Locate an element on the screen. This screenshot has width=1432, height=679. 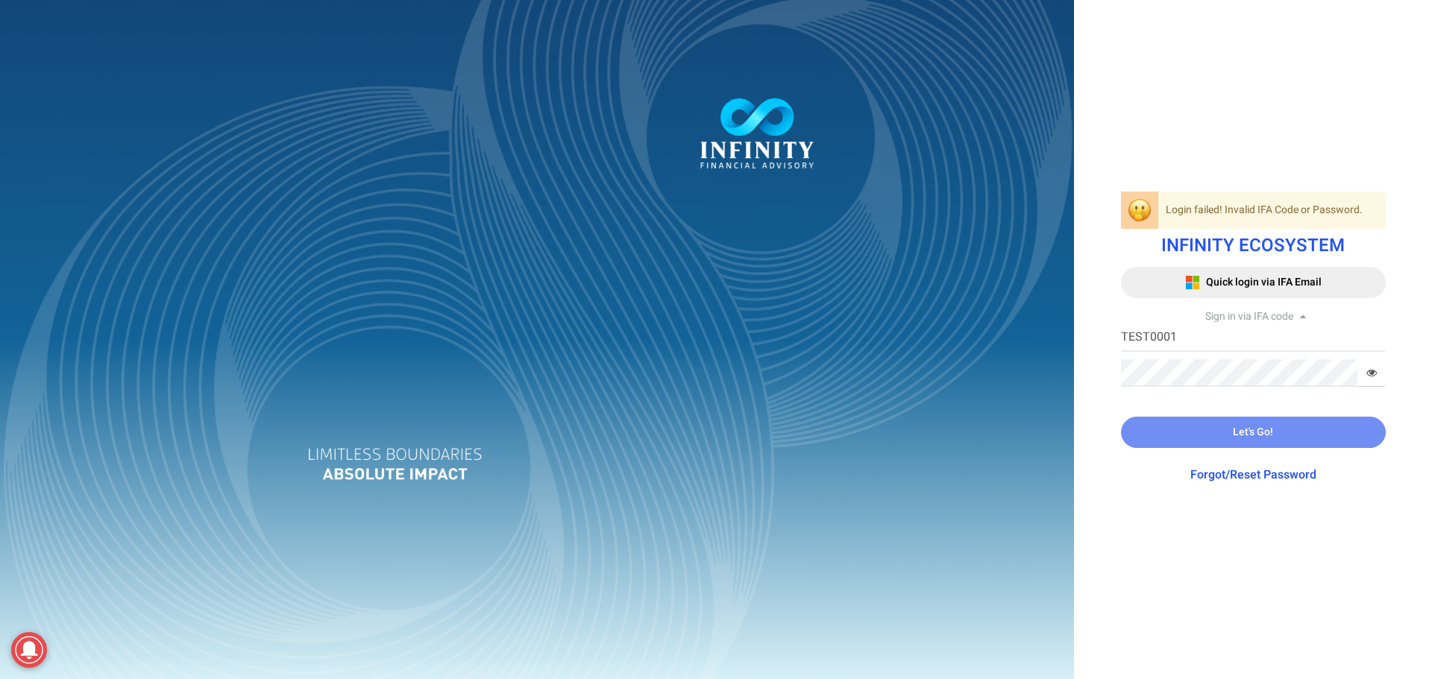
h1: INFINITY ECOSYSTEM is located at coordinates (1253, 246).